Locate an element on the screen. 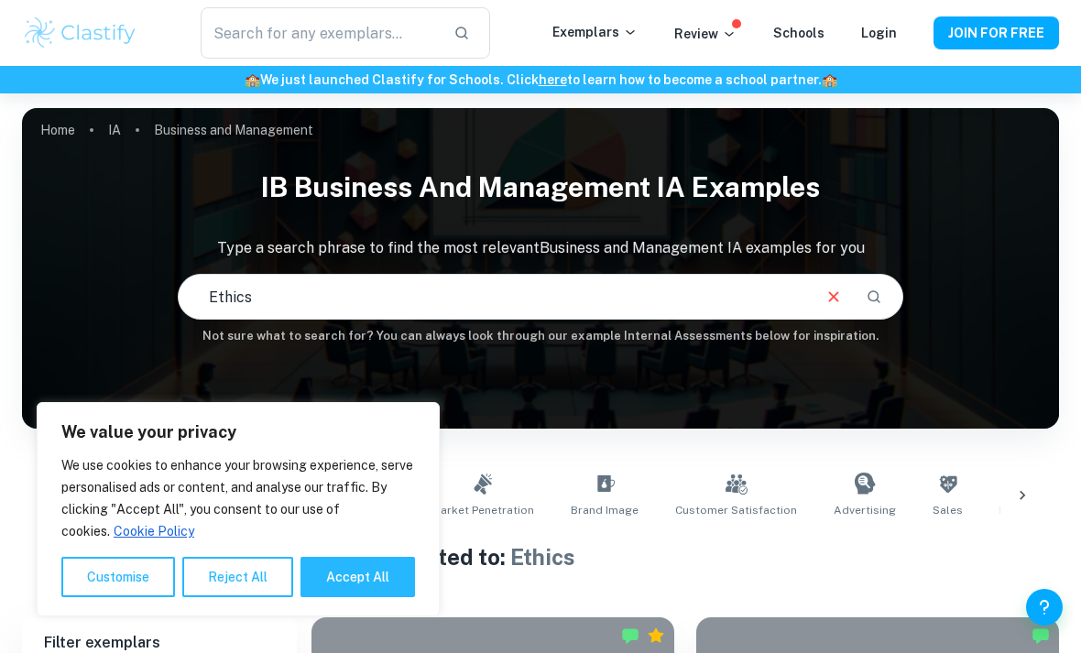  button: Reject All is located at coordinates (237, 577).